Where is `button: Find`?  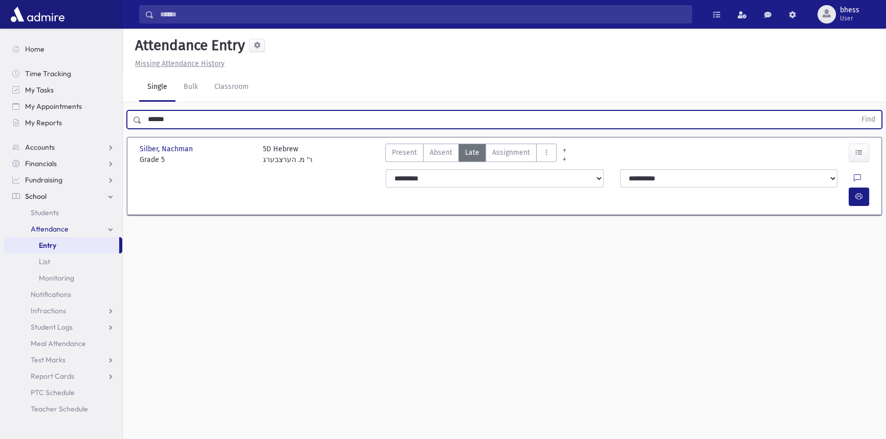 button: Find is located at coordinates (868, 120).